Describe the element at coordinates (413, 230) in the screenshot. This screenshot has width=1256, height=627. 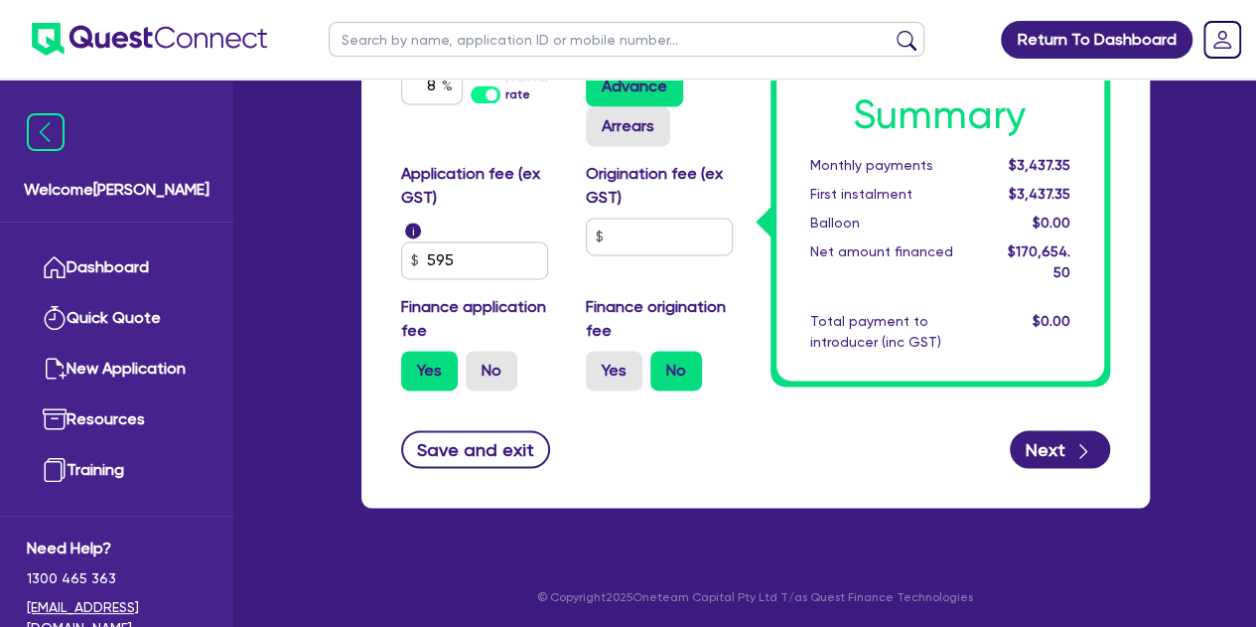
I see `span: i` at that location.